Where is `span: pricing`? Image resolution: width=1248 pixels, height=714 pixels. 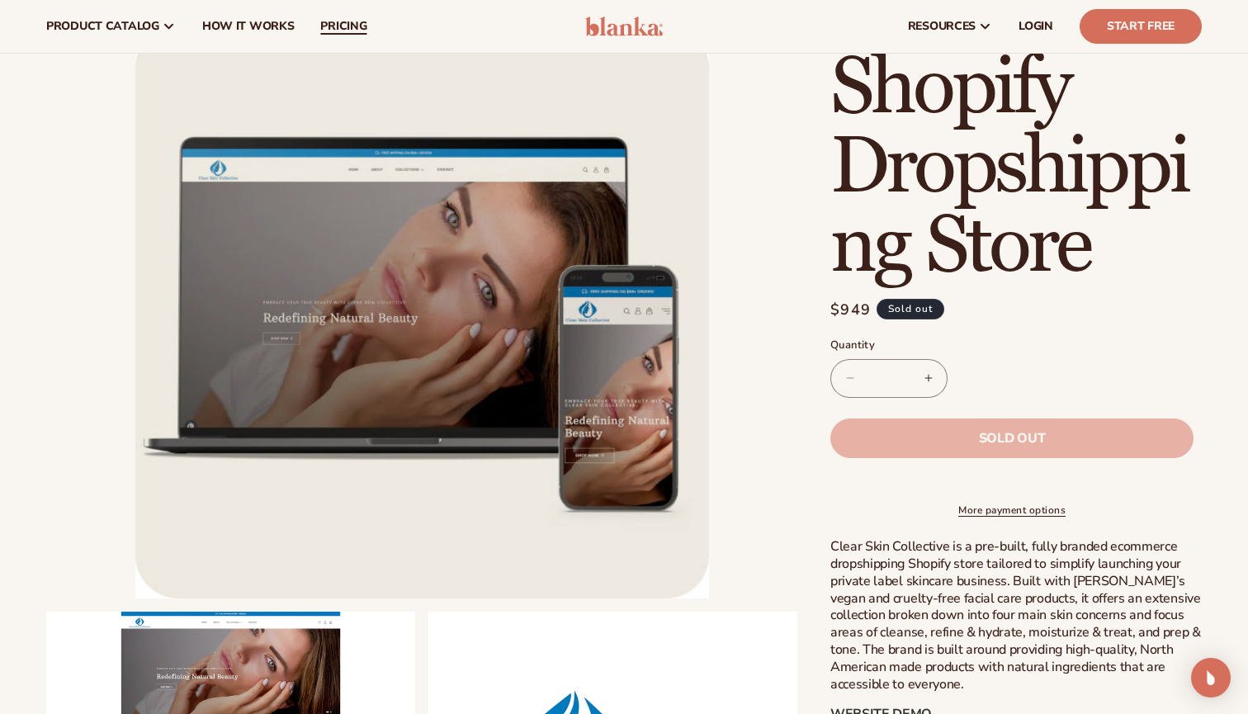 span: pricing is located at coordinates (343, 26).